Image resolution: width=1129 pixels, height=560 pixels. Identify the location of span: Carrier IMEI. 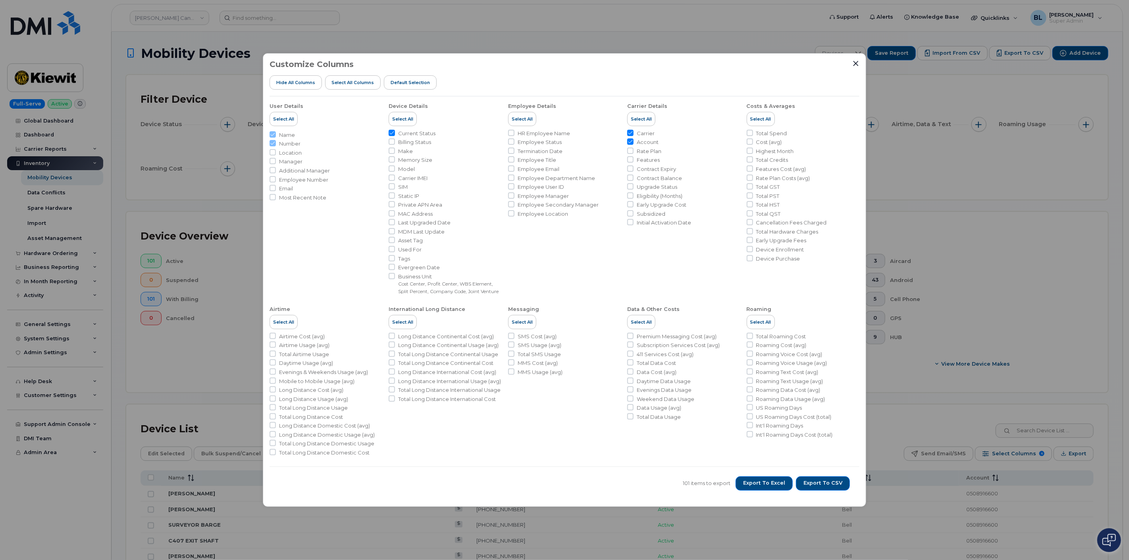
(413, 178).